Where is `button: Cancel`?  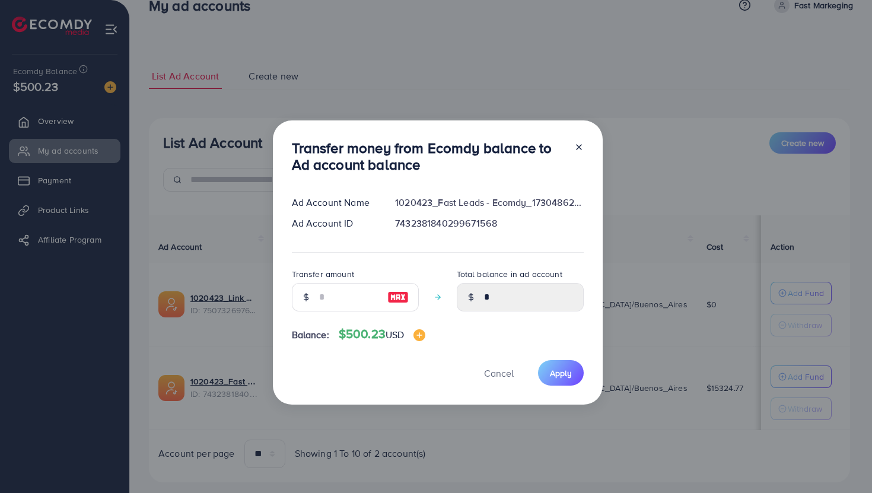
button: Cancel is located at coordinates (499, 372).